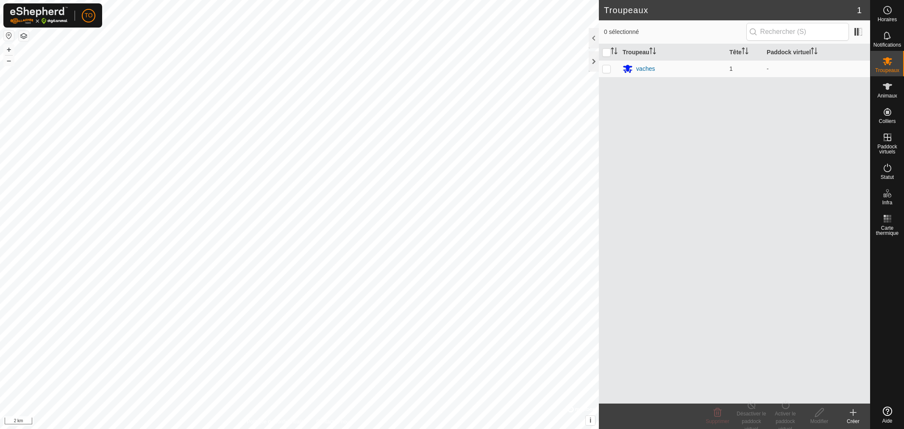 The image size is (904, 429). Describe the element at coordinates (887, 231) in the screenshot. I see `span: Carte thermique` at that location.